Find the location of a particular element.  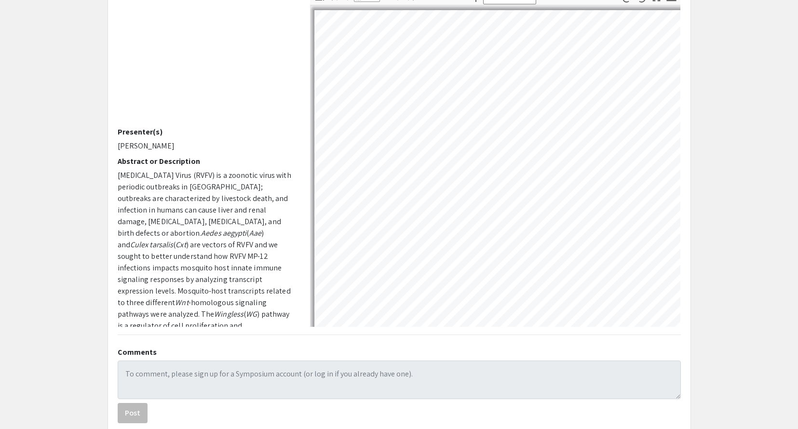

em: Culex tarsalis is located at coordinates (151, 244).